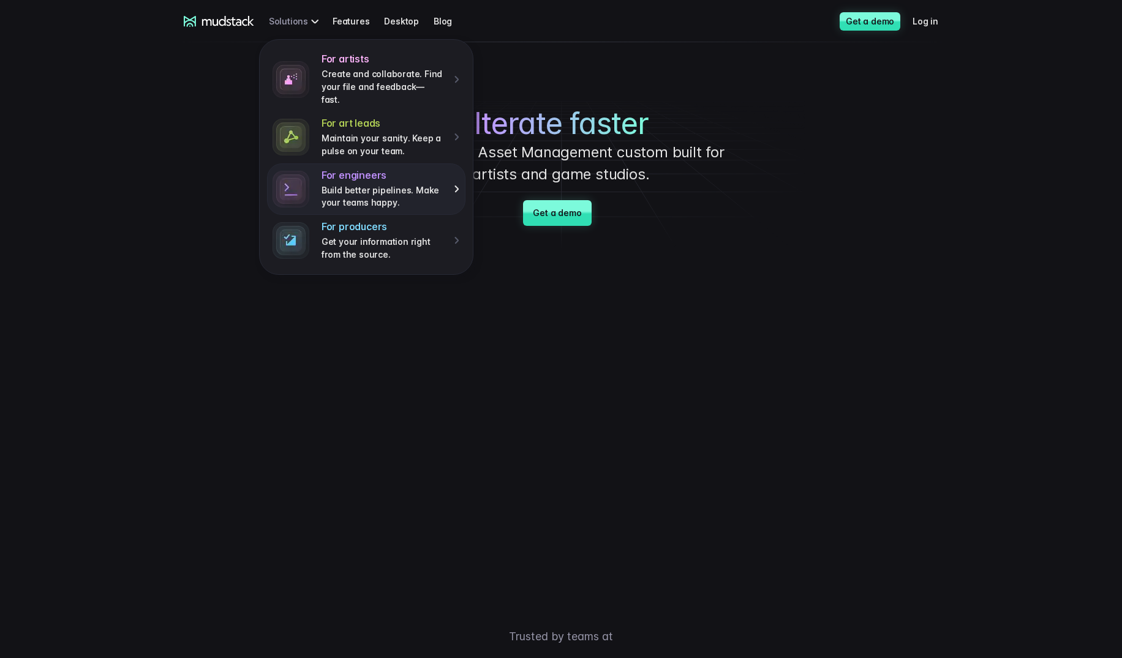 The width and height of the screenshot is (1122, 658). What do you see at coordinates (408, 21) in the screenshot?
I see `a: Desktop` at bounding box center [408, 21].